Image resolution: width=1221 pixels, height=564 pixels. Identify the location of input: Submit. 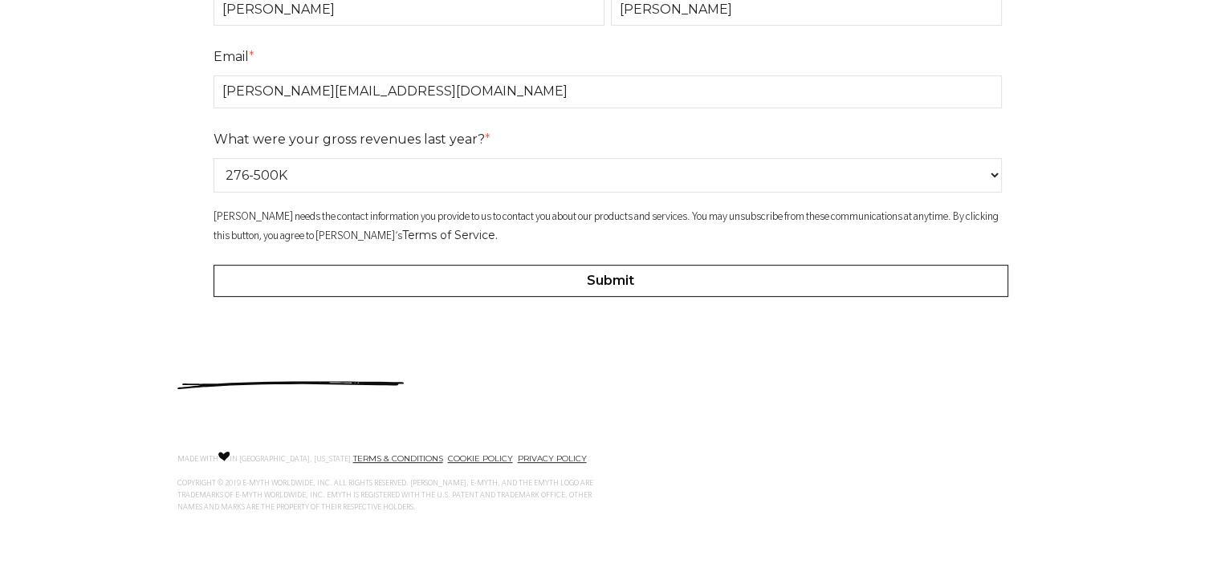
(611, 281).